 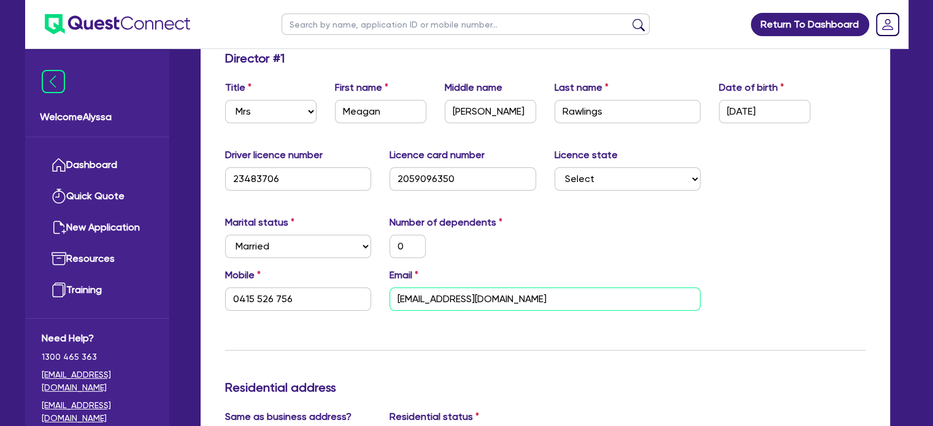 I want to click on span: 1300 465 363, so click(x=97, y=357).